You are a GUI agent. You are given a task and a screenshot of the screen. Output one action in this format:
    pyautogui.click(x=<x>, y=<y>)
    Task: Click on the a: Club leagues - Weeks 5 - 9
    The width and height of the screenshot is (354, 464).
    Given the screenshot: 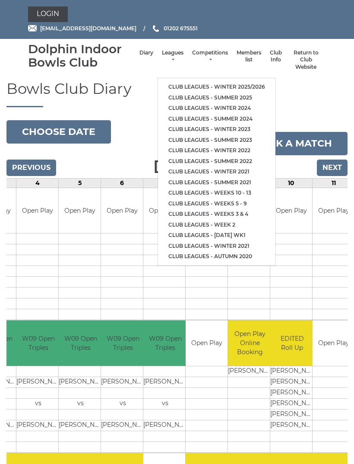 What is the action you would take?
    pyautogui.click(x=217, y=203)
    